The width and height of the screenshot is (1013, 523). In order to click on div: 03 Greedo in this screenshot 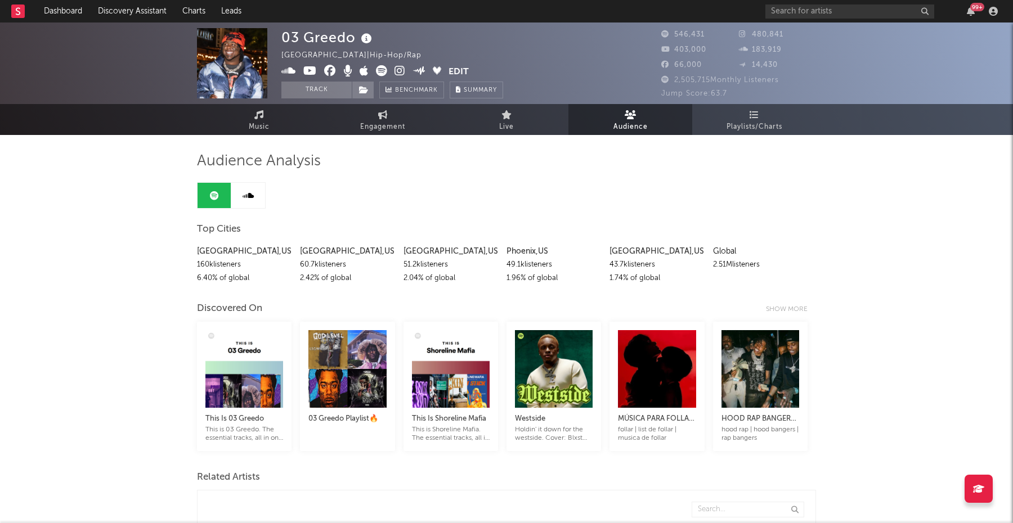, I will do `click(328, 37)`.